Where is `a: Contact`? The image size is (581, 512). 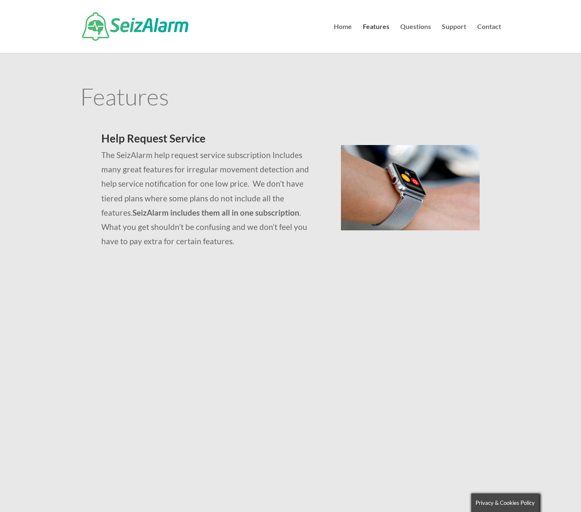 a: Contact is located at coordinates (489, 38).